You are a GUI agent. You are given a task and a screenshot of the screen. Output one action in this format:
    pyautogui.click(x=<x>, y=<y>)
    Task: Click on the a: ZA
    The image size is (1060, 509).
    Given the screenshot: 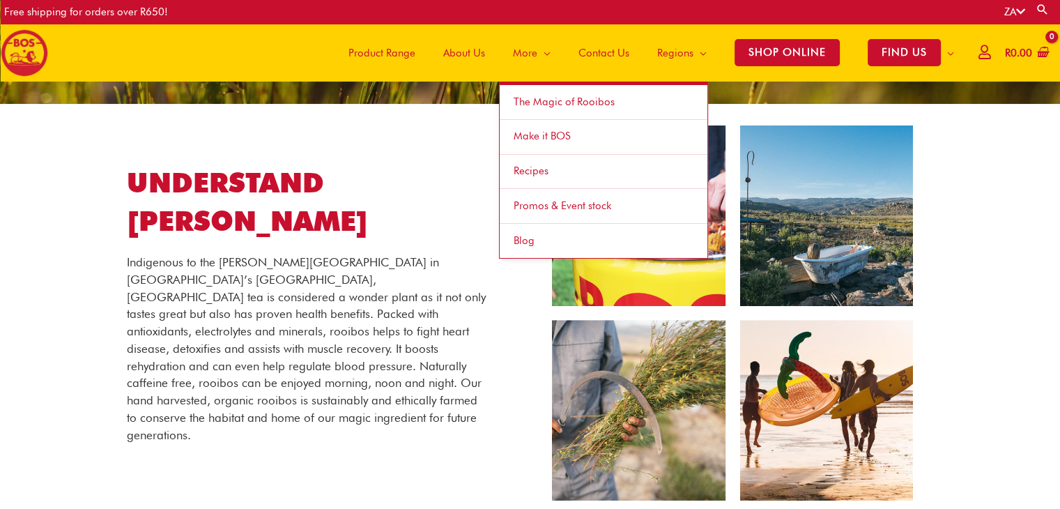 What is the action you would take?
    pyautogui.click(x=1015, y=12)
    